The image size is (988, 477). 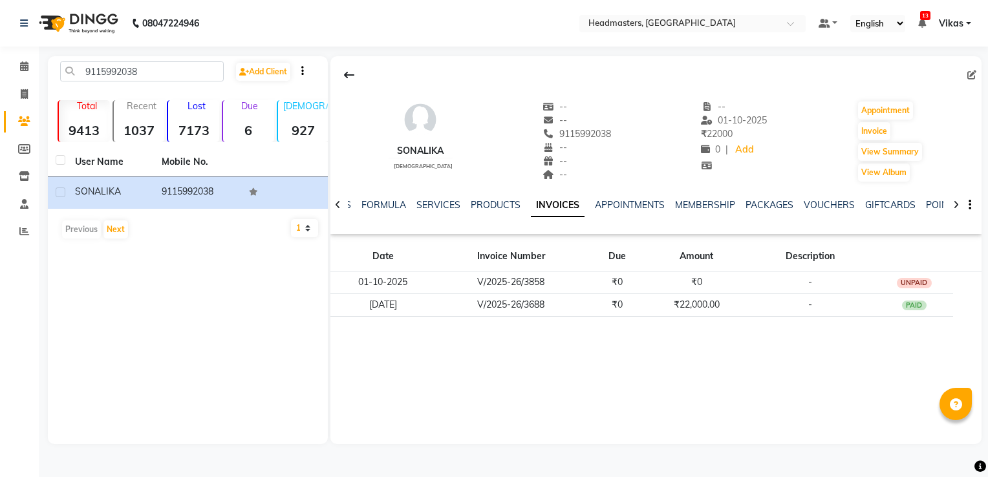 What do you see at coordinates (874, 131) in the screenshot?
I see `button: Invoice` at bounding box center [874, 131].